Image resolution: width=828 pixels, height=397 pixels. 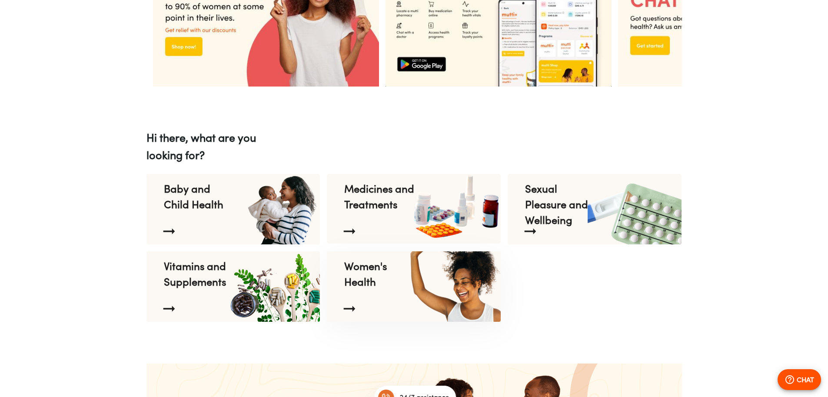 What do you see at coordinates (595, 209) in the screenshot?
I see `a: Sexual Pleasure and WellbeingSexual Pleasure and Wellbeing` at bounding box center [595, 209].